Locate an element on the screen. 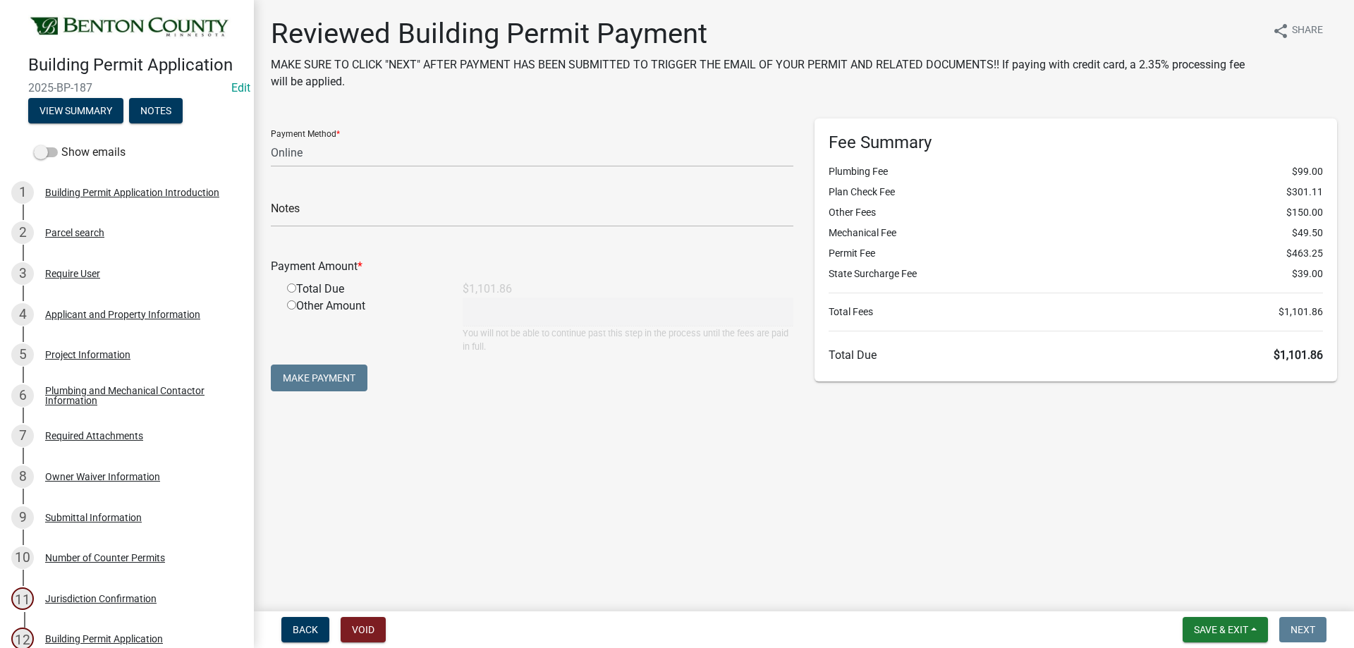  div: 8 is located at coordinates (23, 477).